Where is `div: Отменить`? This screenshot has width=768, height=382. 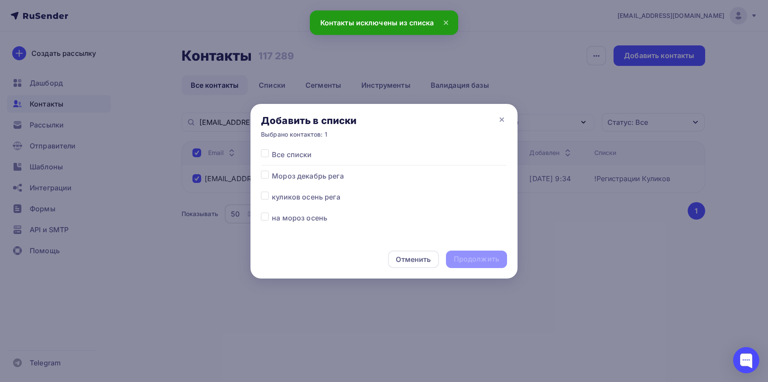 div: Отменить is located at coordinates (413, 259).